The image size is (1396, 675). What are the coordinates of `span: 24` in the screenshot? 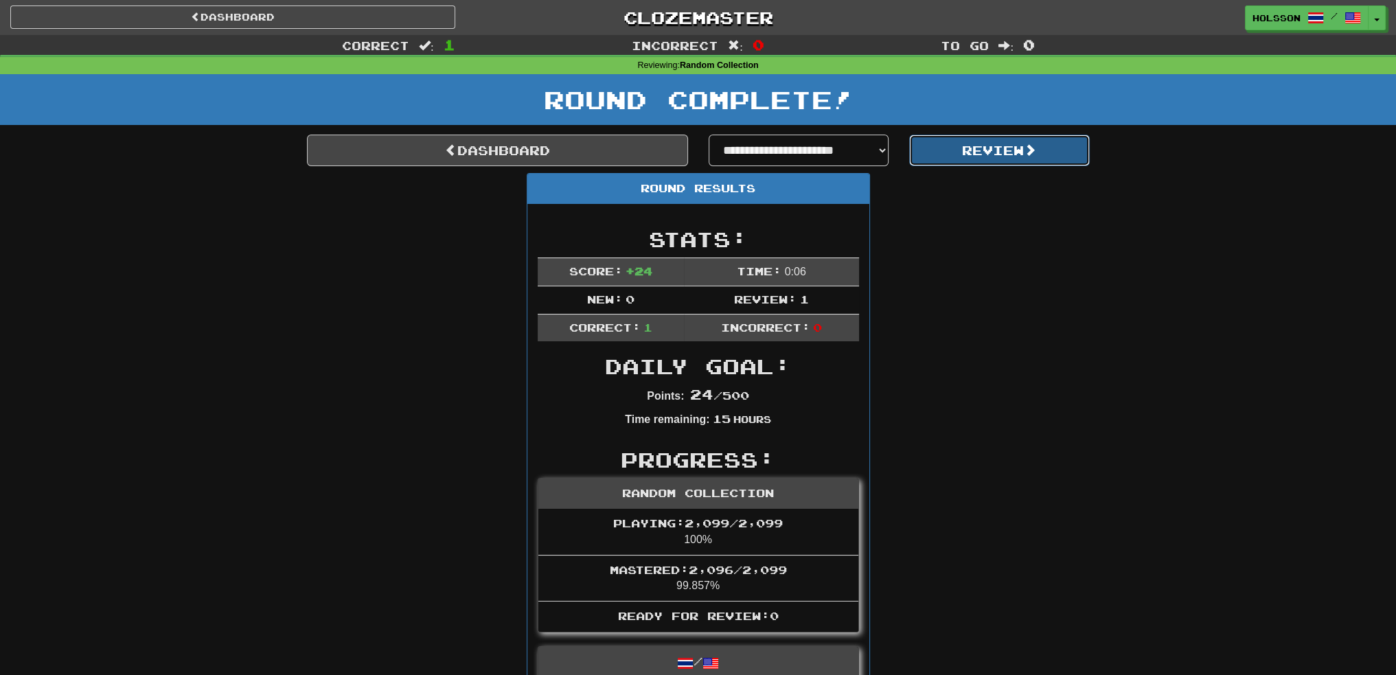 It's located at (702, 394).